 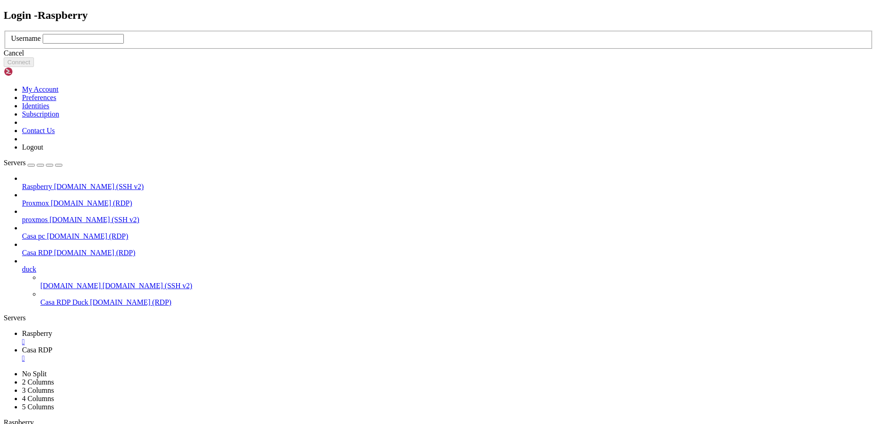 What do you see at coordinates (35, 203) in the screenshot?
I see `span: Proxmox` at bounding box center [35, 203].